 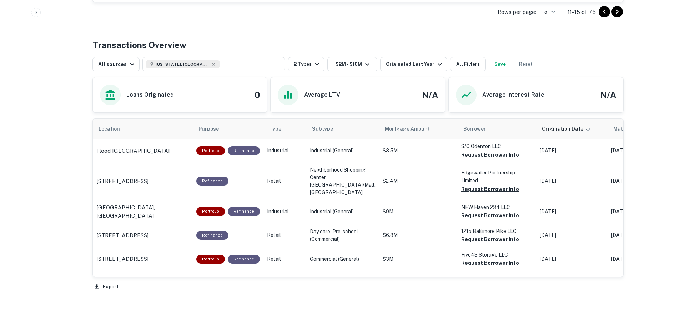 I want to click on button: Reset, so click(x=526, y=64).